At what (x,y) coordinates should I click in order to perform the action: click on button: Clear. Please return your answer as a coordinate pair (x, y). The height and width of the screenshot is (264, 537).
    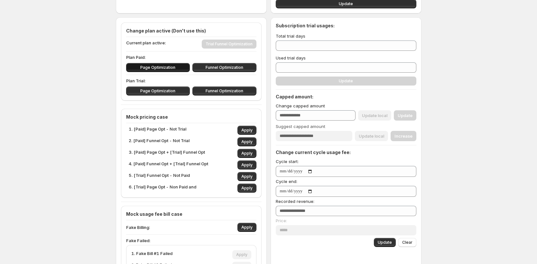
    Looking at the image, I should click on (407, 242).